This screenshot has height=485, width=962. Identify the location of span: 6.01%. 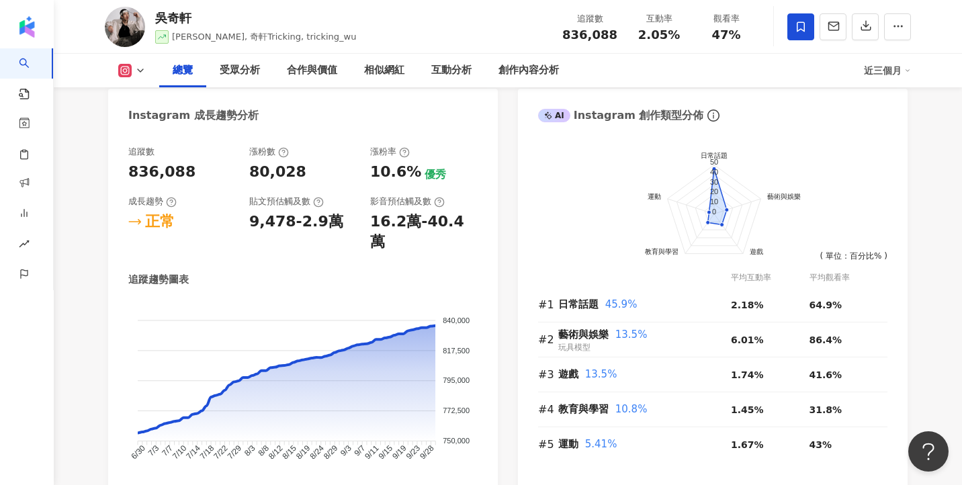
(747, 340).